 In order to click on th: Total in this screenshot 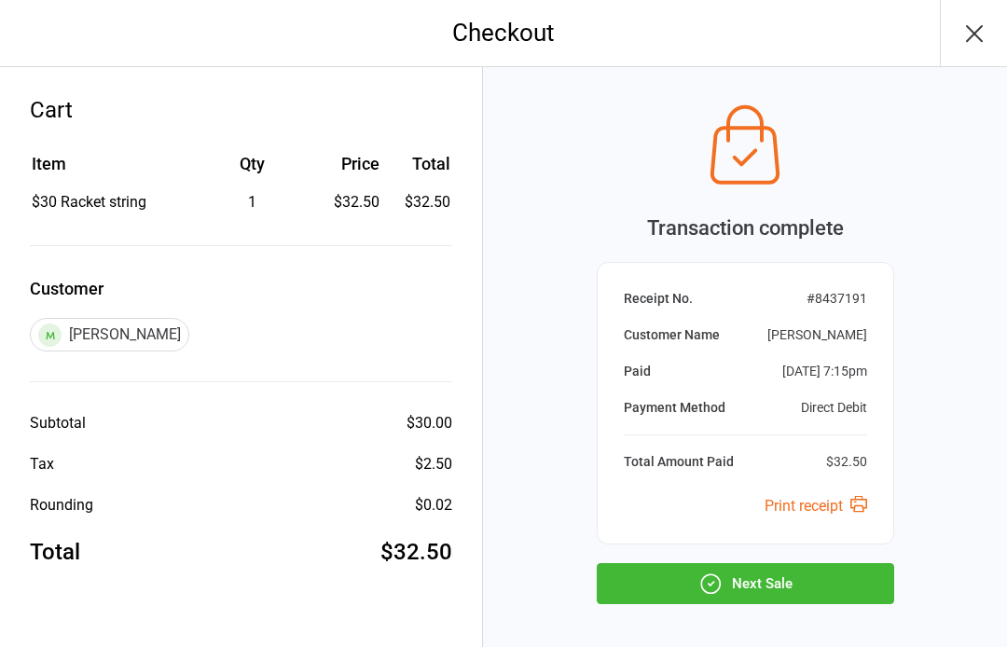, I will do `click(418, 170)`.